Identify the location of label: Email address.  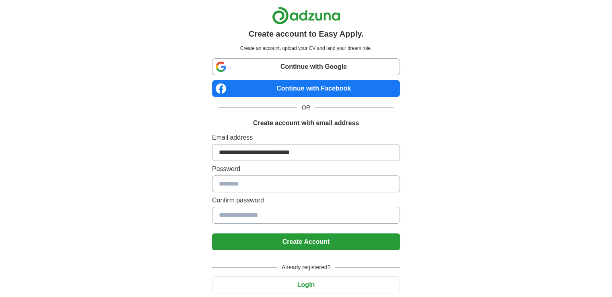
(306, 138).